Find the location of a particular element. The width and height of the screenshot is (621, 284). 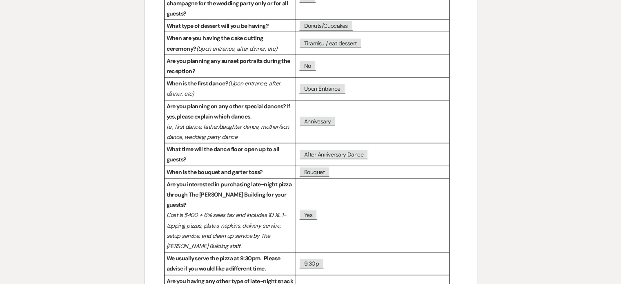

span: No is located at coordinates (307, 65).